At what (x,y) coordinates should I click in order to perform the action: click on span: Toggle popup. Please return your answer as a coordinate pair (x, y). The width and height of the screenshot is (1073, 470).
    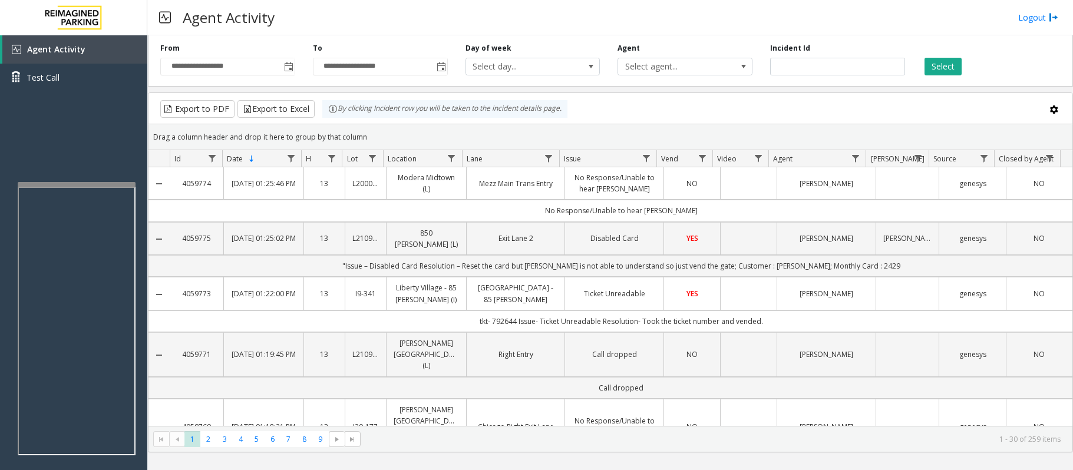
    Looking at the image, I should click on (441, 67).